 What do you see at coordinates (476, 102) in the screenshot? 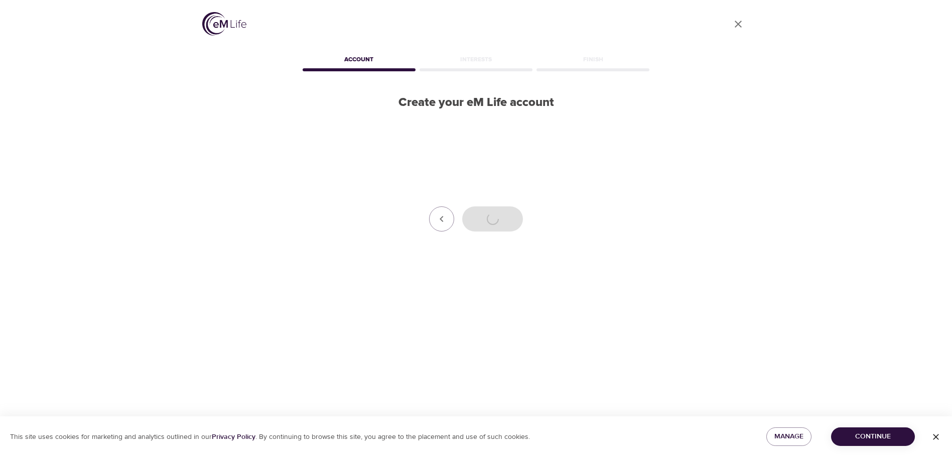
I see `h2: Create your eM Life account` at bounding box center [476, 102].